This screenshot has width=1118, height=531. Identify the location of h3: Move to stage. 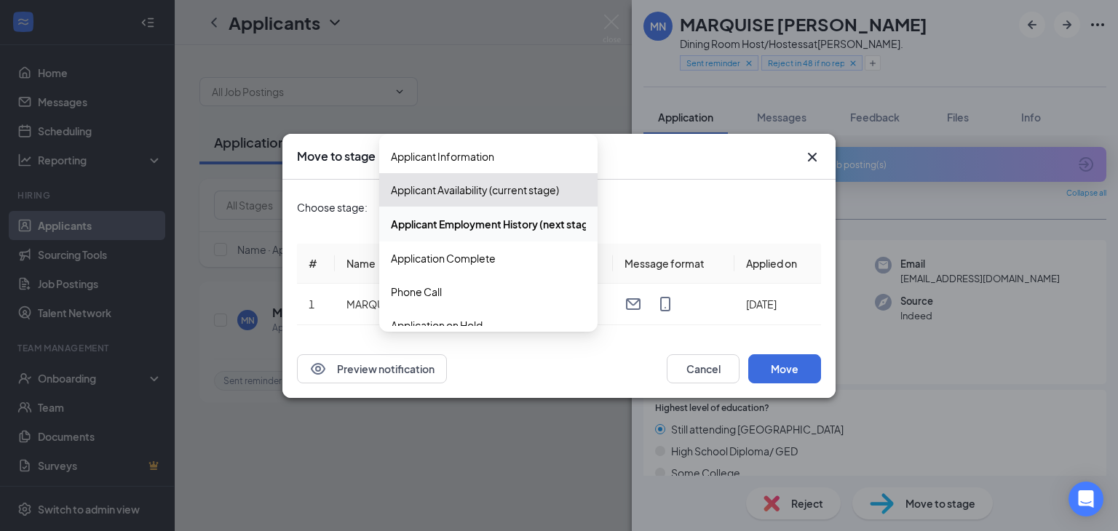
(336, 156).